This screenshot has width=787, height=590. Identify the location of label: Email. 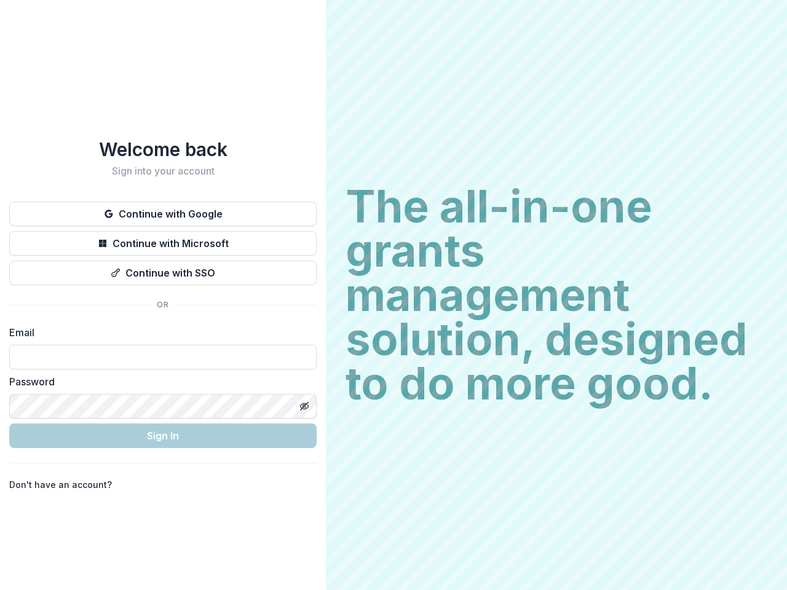
(159, 333).